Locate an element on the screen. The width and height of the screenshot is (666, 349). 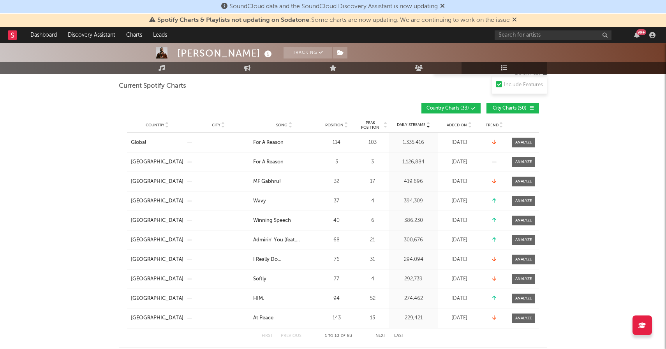
span: Spotify Charts & Playlists not updating on Sodatone is located at coordinates (233, 20).